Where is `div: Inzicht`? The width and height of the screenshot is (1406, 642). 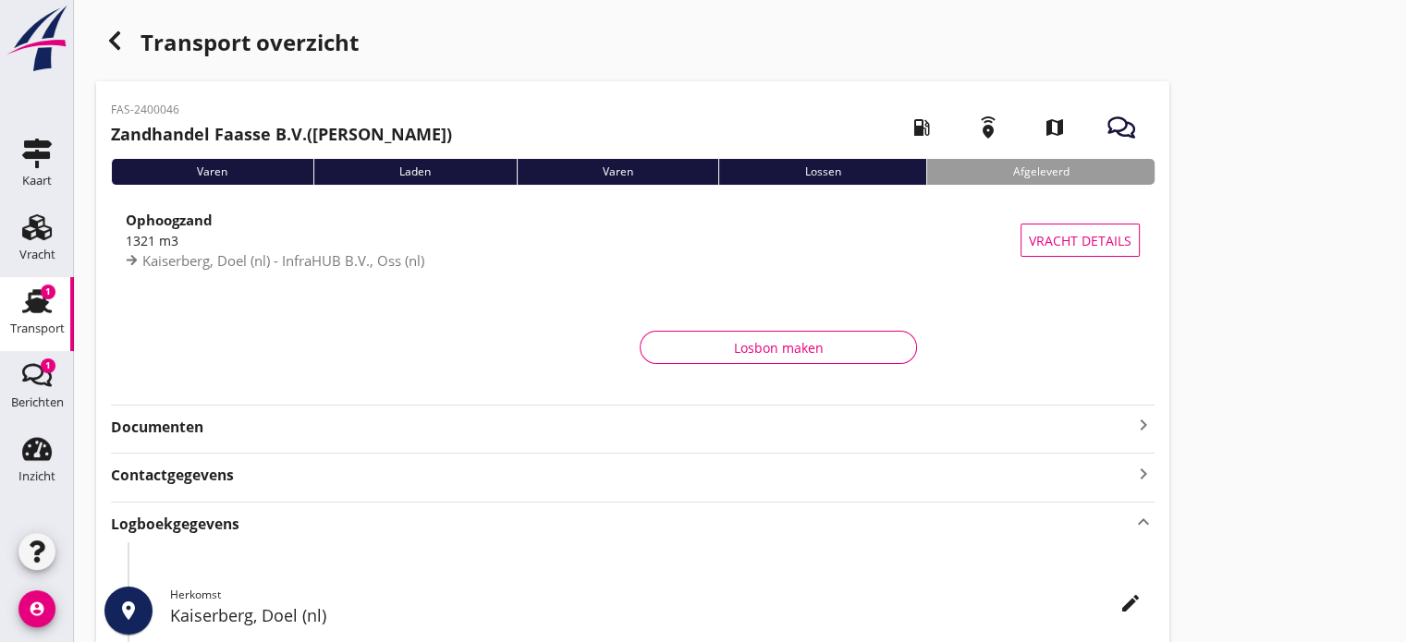 div: Inzicht is located at coordinates (37, 476).